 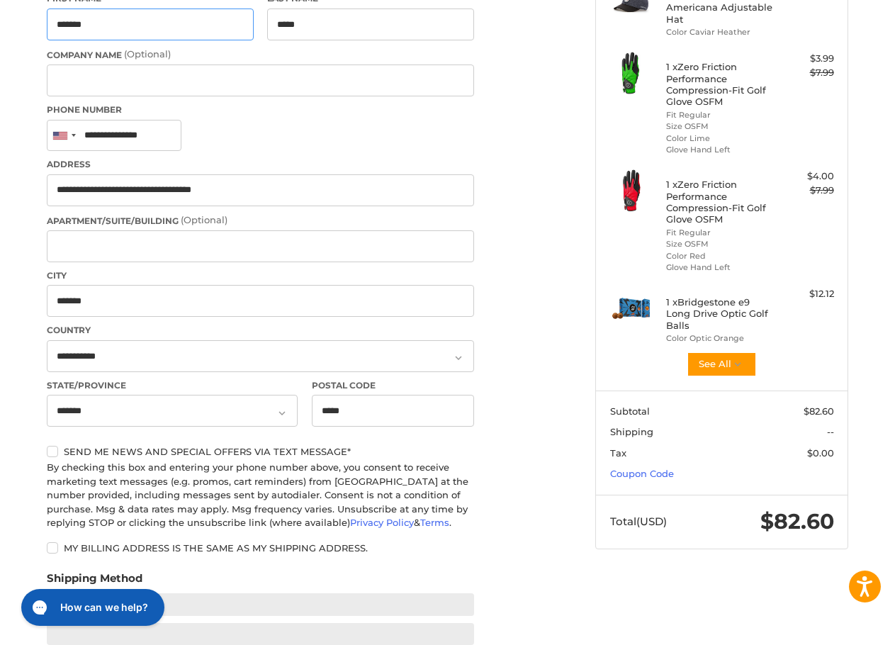 What do you see at coordinates (434, 522) in the screenshot?
I see `a: Terms` at bounding box center [434, 522].